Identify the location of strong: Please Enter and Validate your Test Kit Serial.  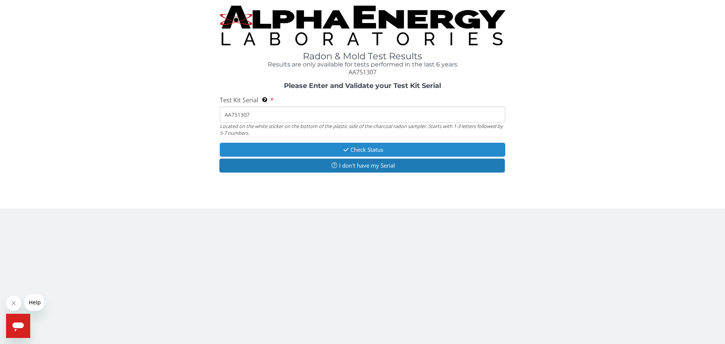
(362, 86).